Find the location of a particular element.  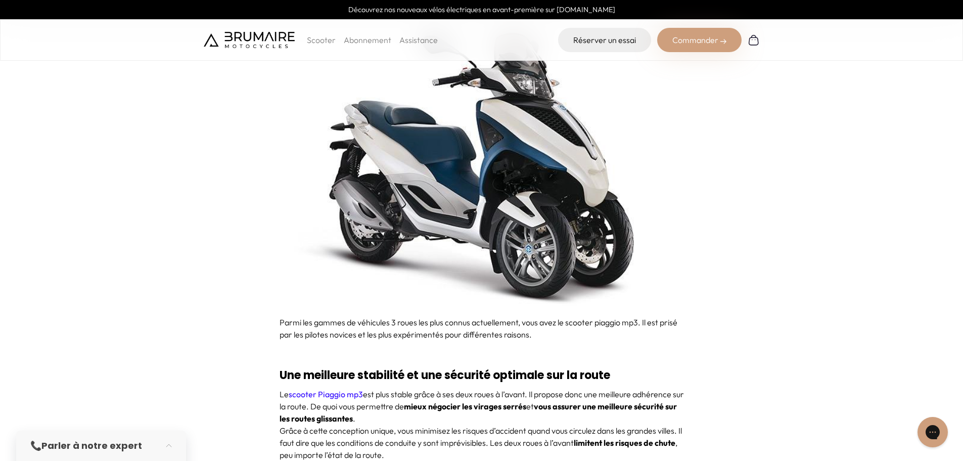

a: Réserver un essai is located at coordinates (605, 40).